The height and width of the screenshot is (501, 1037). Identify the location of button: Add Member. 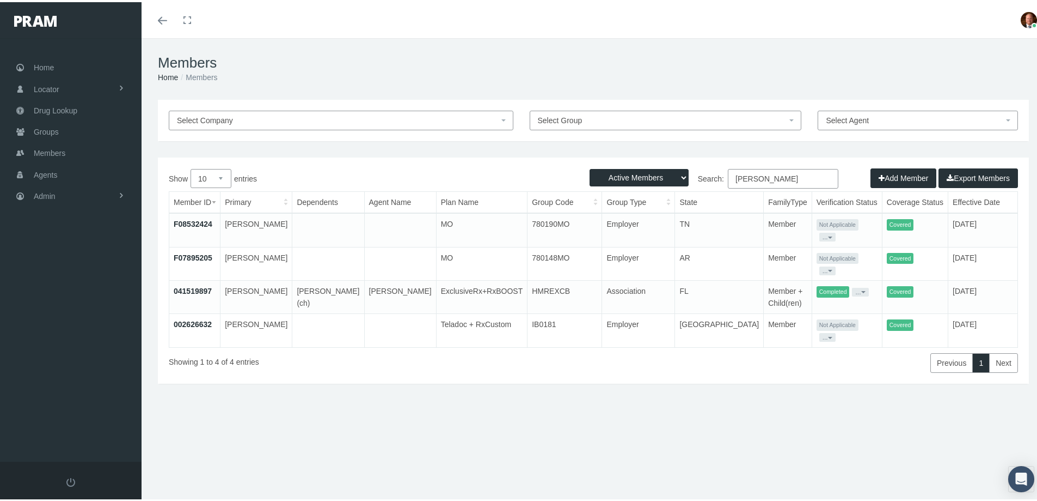
(904, 176).